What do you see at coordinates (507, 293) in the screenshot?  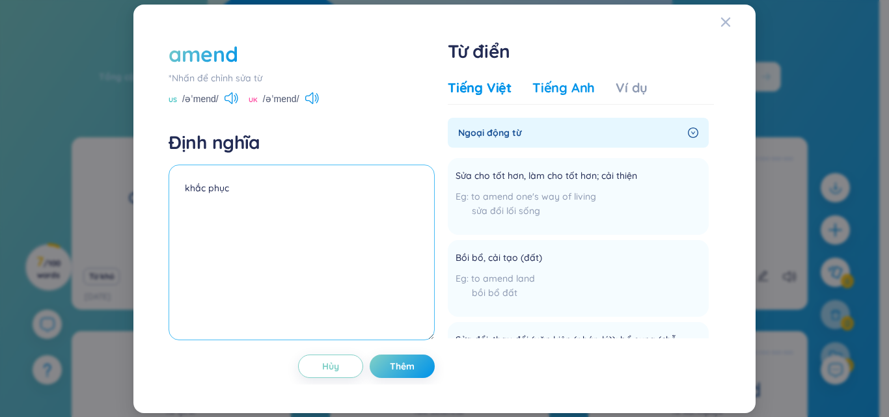 I see `div: bồi bổ đất` at bounding box center [507, 293].